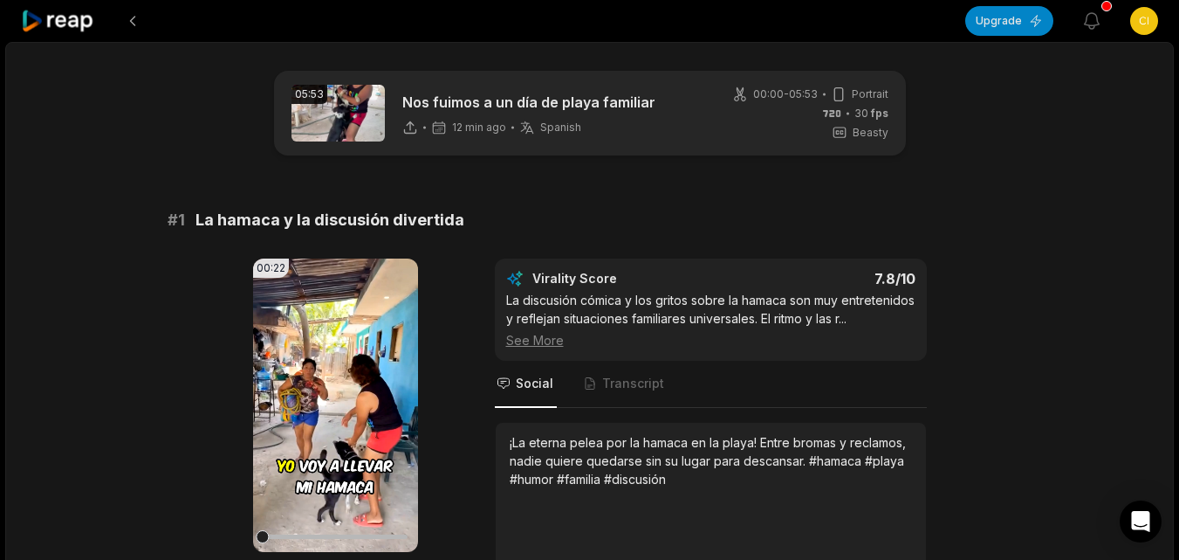 The width and height of the screenshot is (1179, 560). What do you see at coordinates (330, 220) in the screenshot?
I see `span: La hamaca y la discusión divertida` at bounding box center [330, 220].